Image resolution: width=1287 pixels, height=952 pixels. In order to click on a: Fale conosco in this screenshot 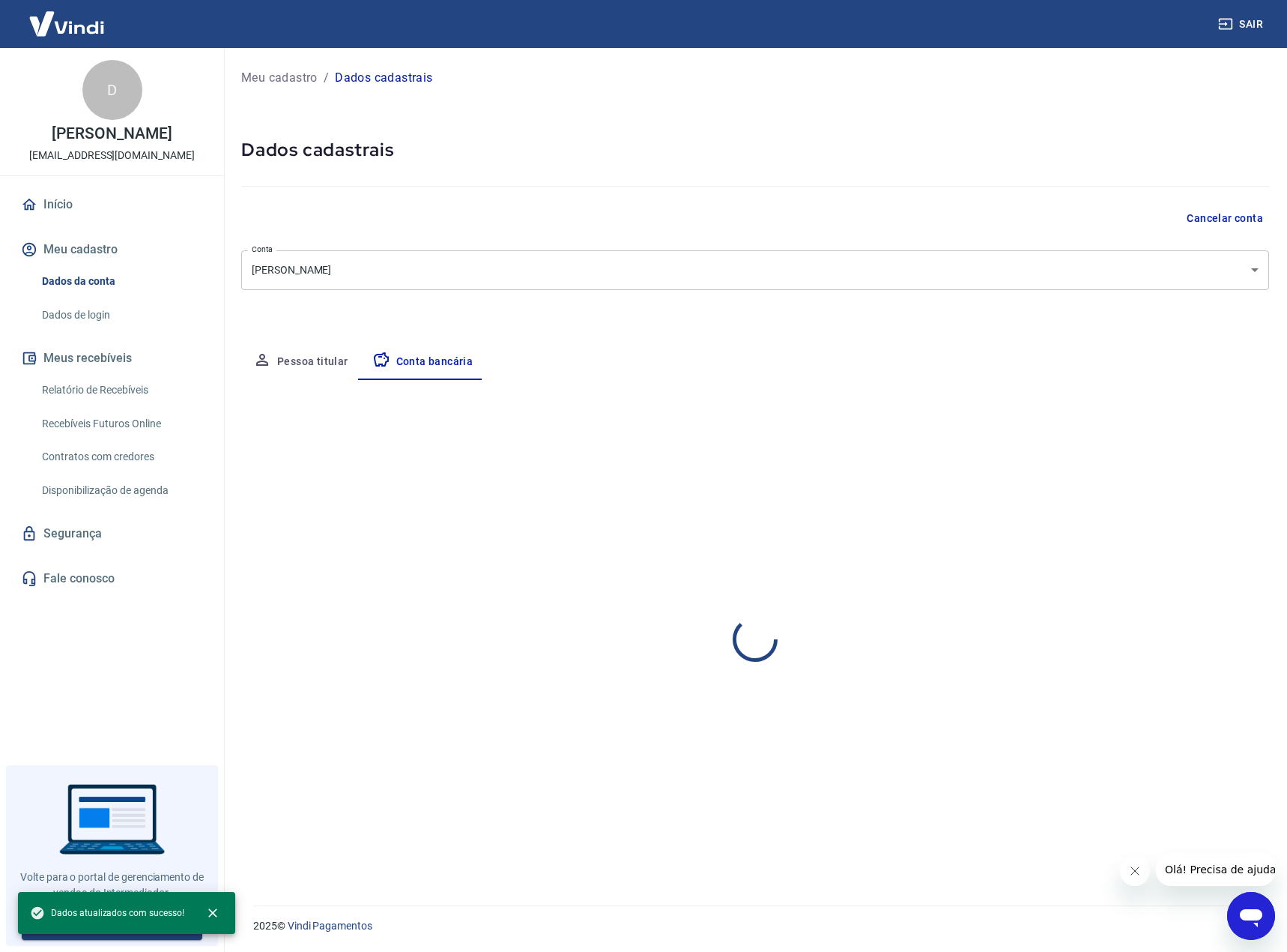, I will do `click(112, 579)`.